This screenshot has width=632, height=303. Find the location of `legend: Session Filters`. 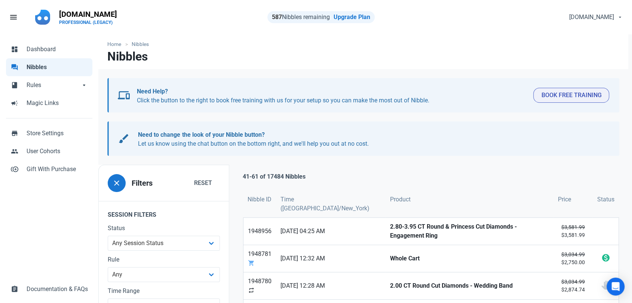

legend: Session Filters is located at coordinates (164, 212).